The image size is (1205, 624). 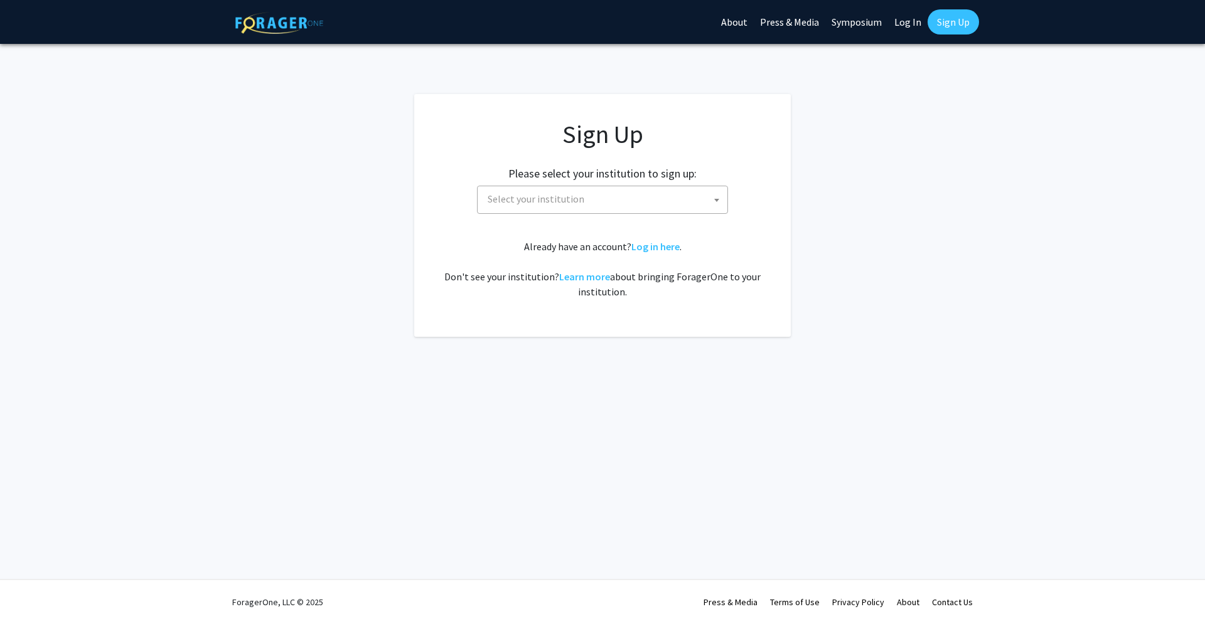 What do you see at coordinates (602, 174) in the screenshot?
I see `h2: Please select your institution to sign up:` at bounding box center [602, 174].